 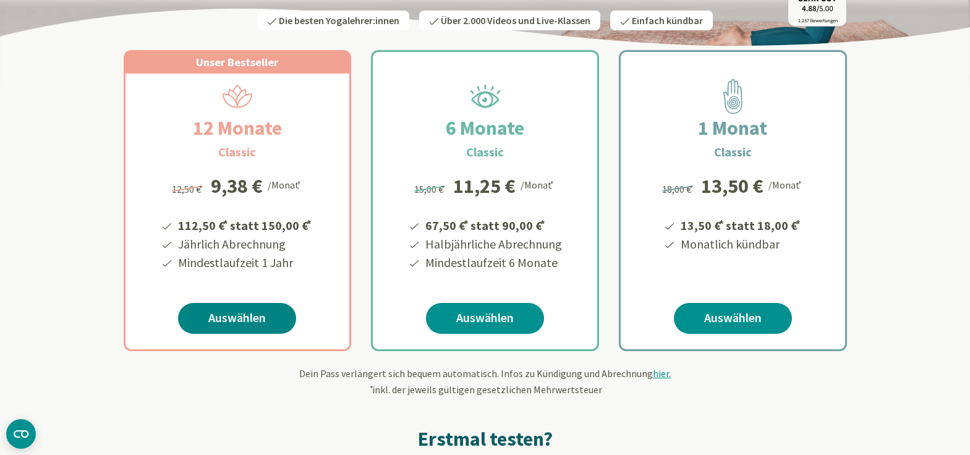 What do you see at coordinates (21, 434) in the screenshot?
I see `button: CMP-Widget öffnen` at bounding box center [21, 434].